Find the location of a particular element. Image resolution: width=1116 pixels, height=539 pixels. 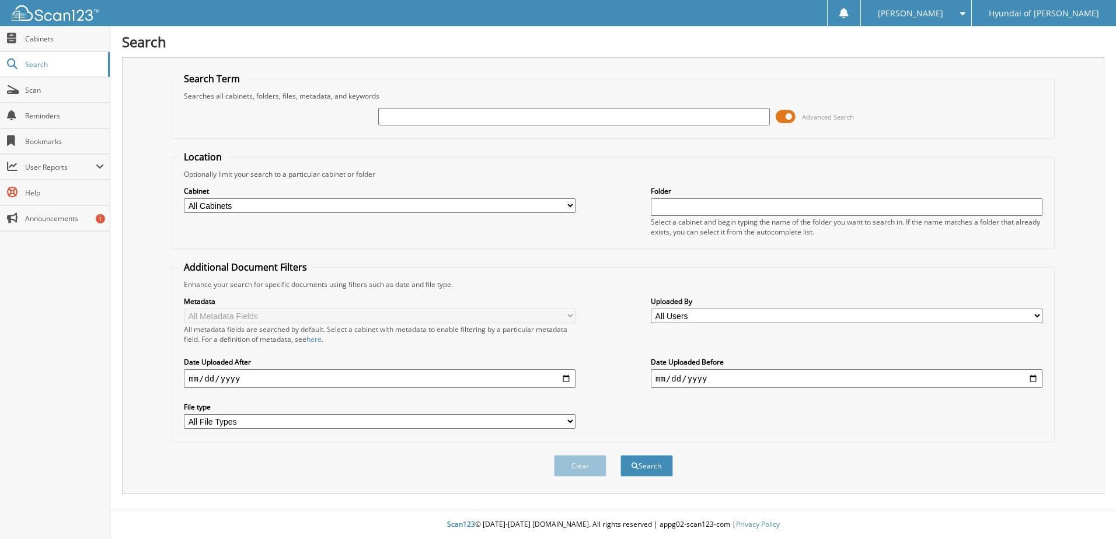

span: Scan123 is located at coordinates (461, 524).